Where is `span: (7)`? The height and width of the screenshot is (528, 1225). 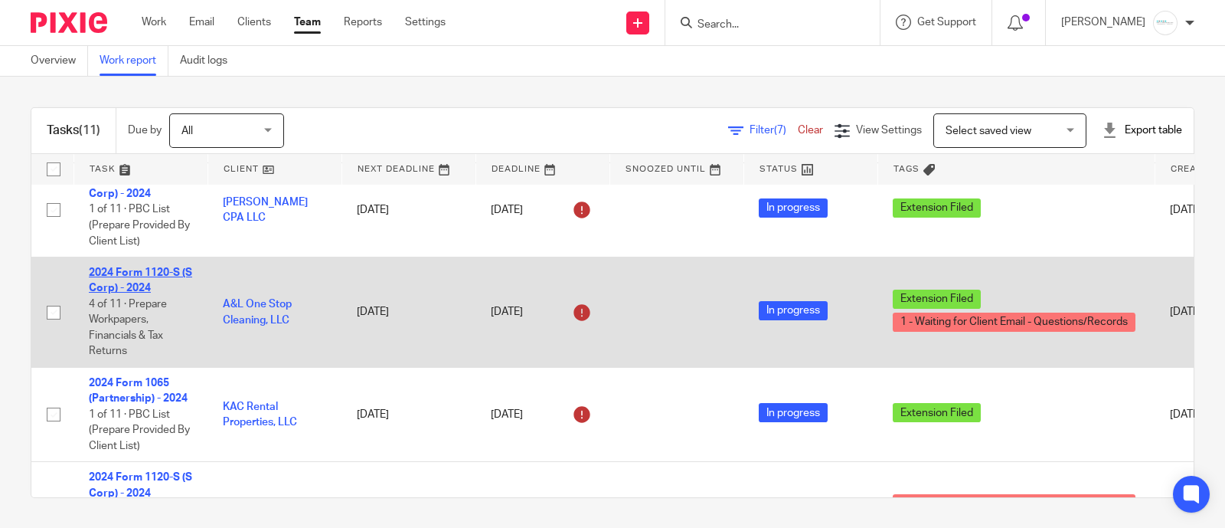 span: (7) is located at coordinates (780, 130).